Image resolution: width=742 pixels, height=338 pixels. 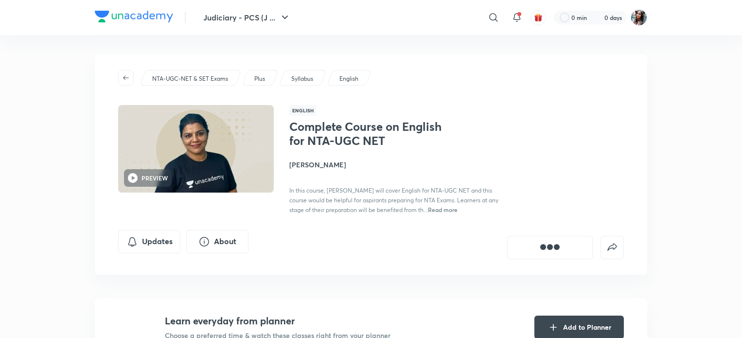 I want to click on a: Company Logo, so click(x=134, y=18).